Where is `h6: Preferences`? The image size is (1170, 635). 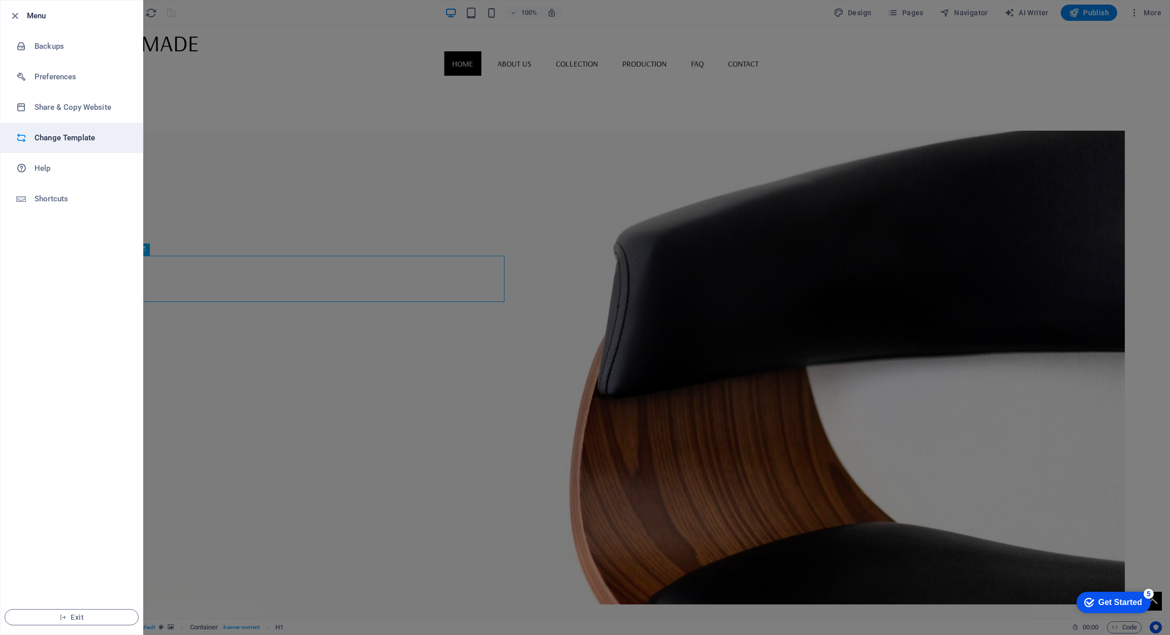
h6: Preferences is located at coordinates (81, 77).